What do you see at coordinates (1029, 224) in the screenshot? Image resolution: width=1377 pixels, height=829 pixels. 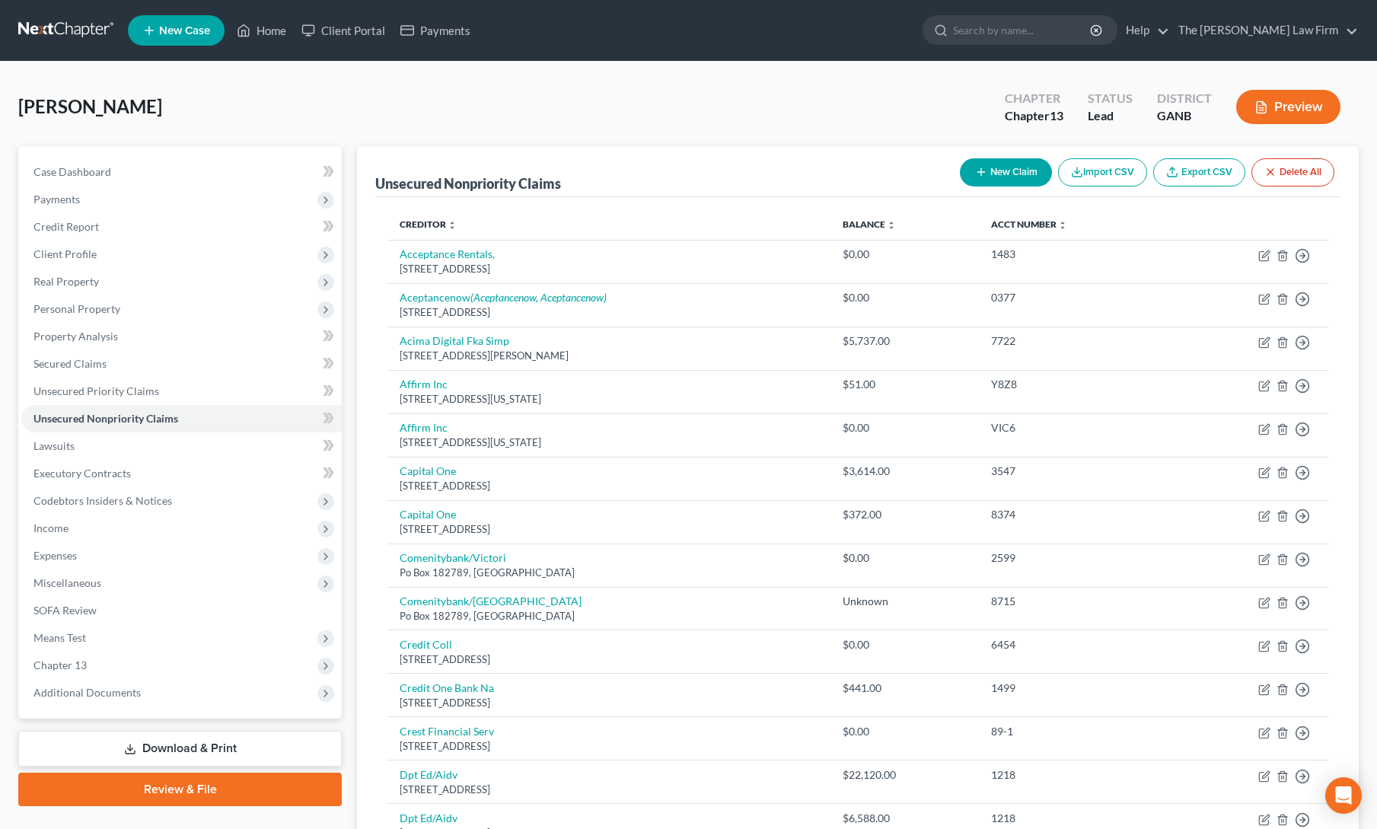 I see `a: Acct Number unfold_more` at bounding box center [1029, 224].